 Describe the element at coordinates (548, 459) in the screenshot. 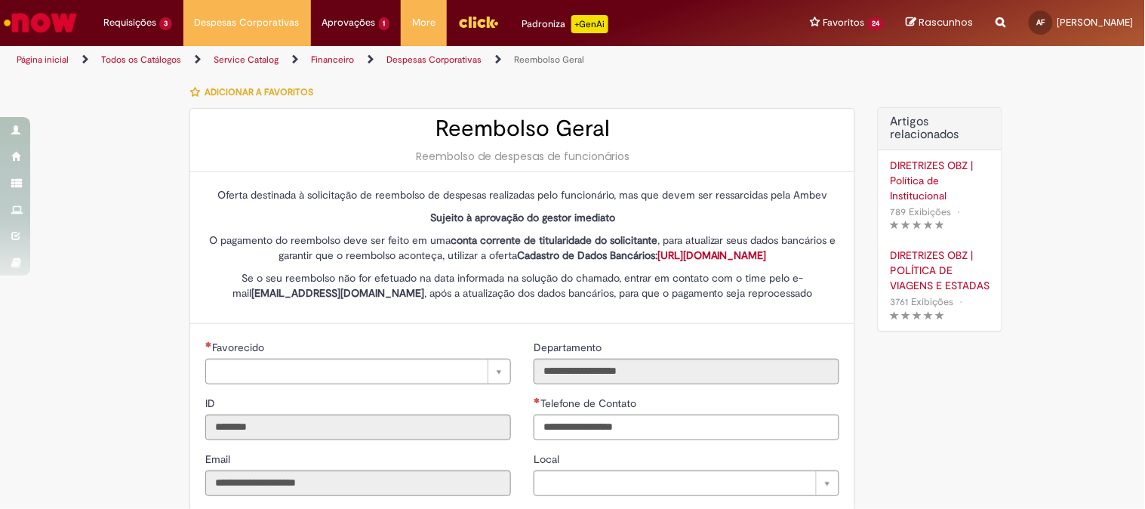

I see `span: Local` at that location.